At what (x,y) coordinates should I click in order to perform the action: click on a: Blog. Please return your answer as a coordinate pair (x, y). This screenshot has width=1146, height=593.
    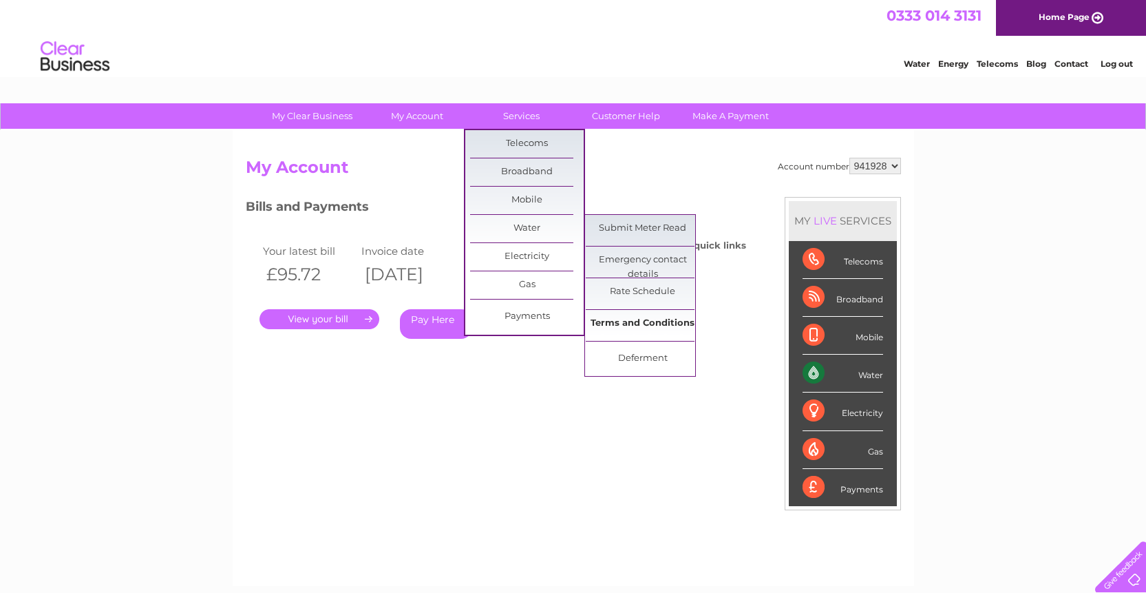
    Looking at the image, I should click on (1036, 63).